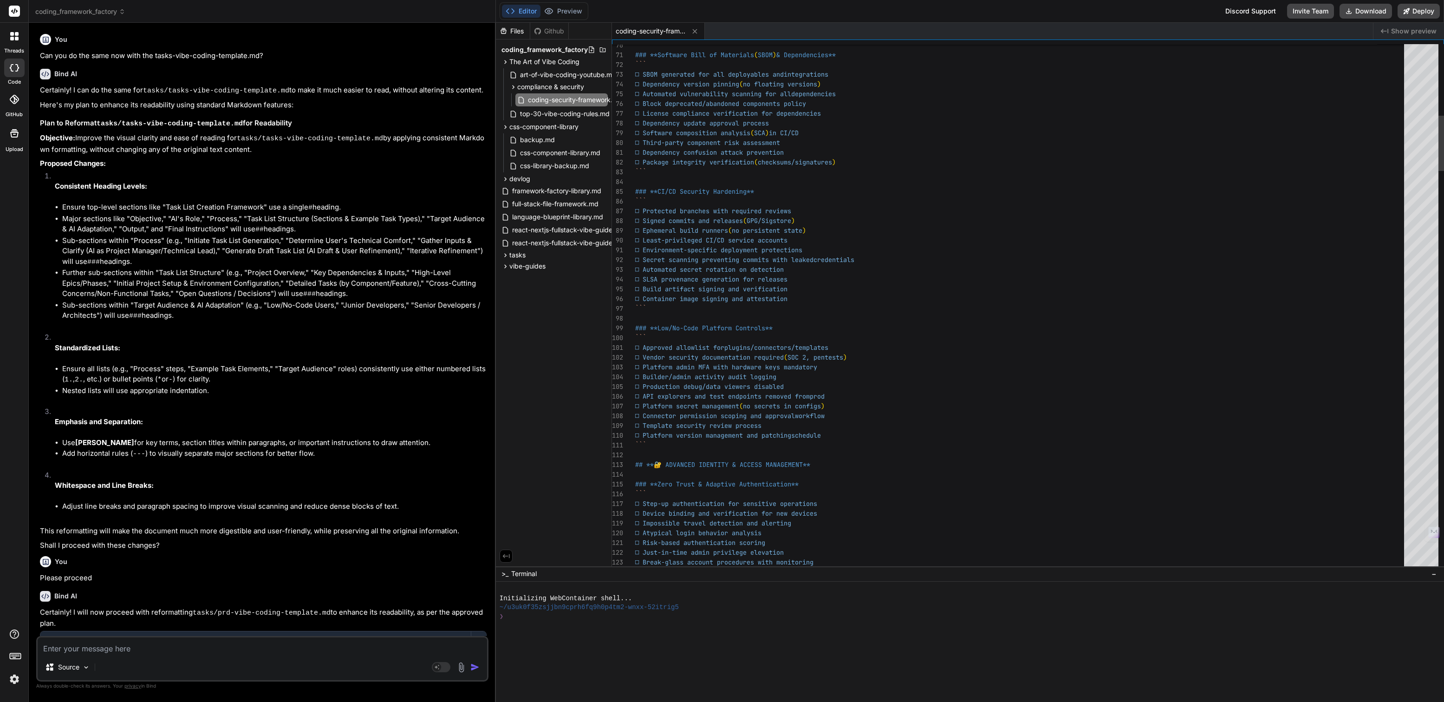 The width and height of the screenshot is (1444, 702). What do you see at coordinates (726, 513) in the screenshot?
I see `span: □ Device binding and verification for new devices` at bounding box center [726, 513].